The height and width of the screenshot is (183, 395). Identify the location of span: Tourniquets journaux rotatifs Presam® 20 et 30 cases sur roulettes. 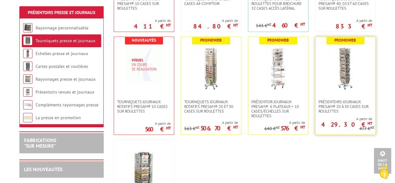
(211, 106).